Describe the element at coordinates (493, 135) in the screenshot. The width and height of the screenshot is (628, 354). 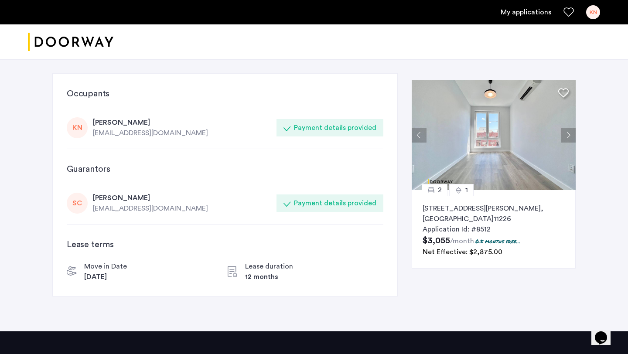
I see `img: 2014_638491587183792883.jpeg` at that location.